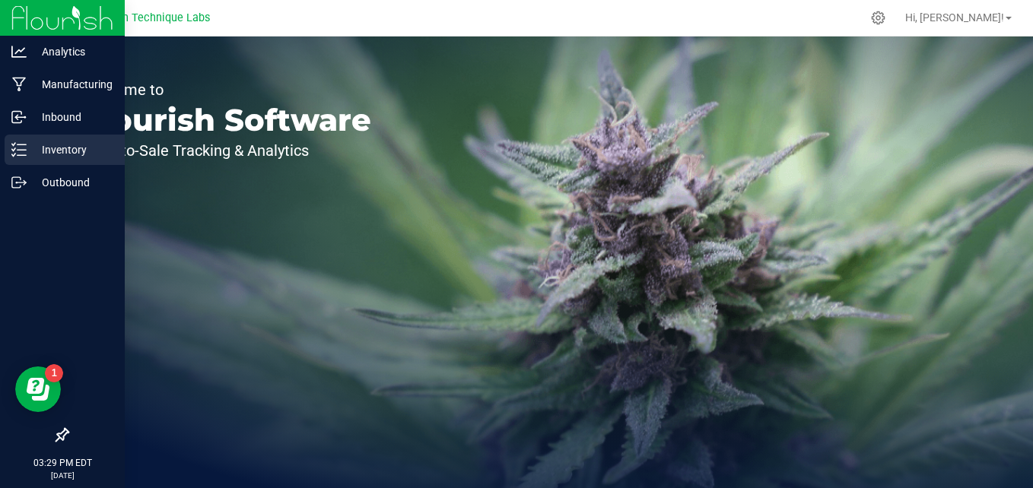 This screenshot has height=488, width=1033. I want to click on div: Manage settings, so click(878, 17).